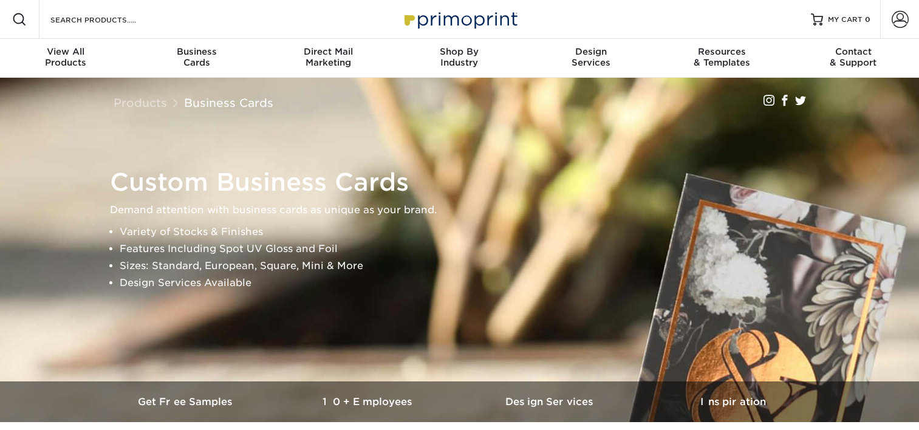 The height and width of the screenshot is (430, 919). What do you see at coordinates (369, 401) in the screenshot?
I see `h3: 10+ Employees` at bounding box center [369, 401].